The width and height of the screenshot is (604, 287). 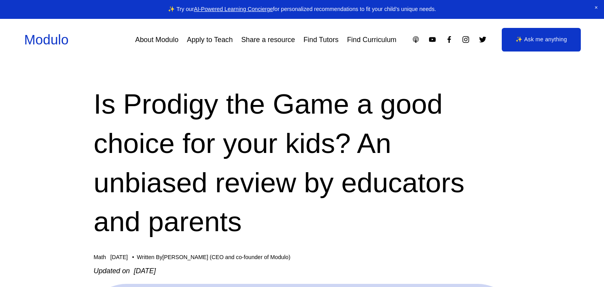 I want to click on a: YouTube, so click(x=432, y=39).